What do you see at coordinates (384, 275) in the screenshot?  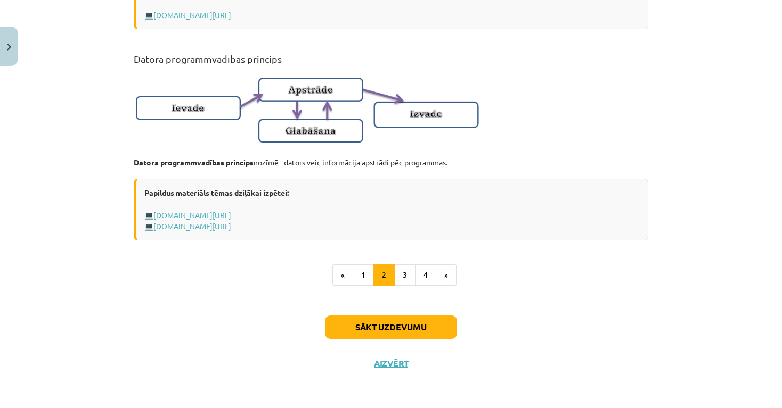 I see `button: 2` at bounding box center [384, 275].